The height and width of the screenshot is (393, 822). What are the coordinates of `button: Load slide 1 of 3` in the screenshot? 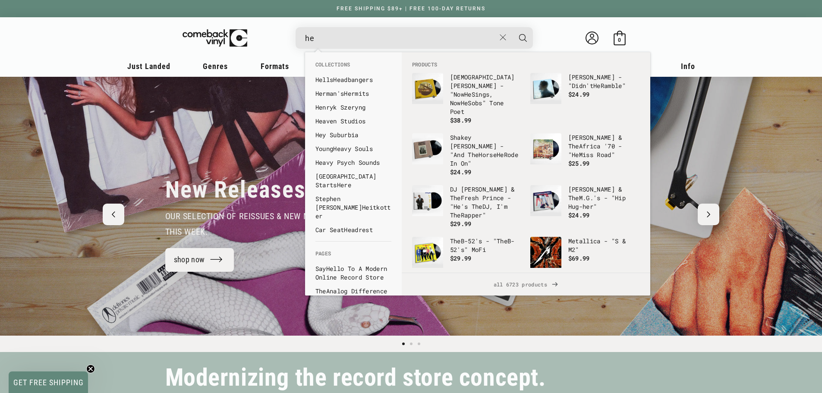 It's located at (403, 344).